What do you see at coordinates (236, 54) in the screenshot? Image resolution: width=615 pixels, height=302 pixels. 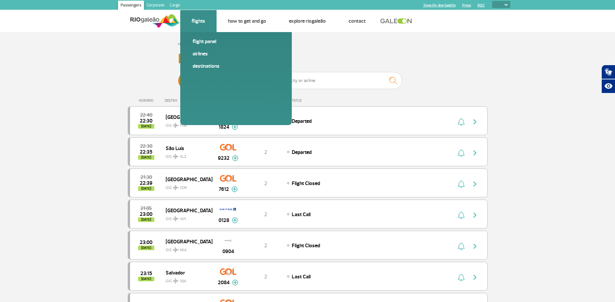 I see `a: Airlines` at bounding box center [236, 54].